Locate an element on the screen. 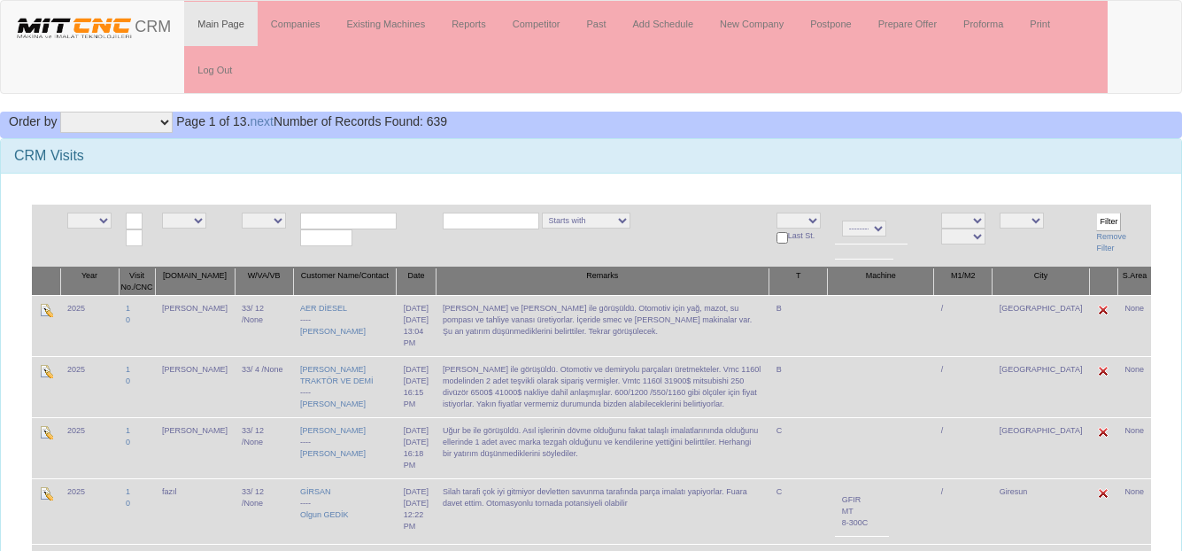 This screenshot has width=1182, height=551. th: W/VA/VB is located at coordinates (264, 282).